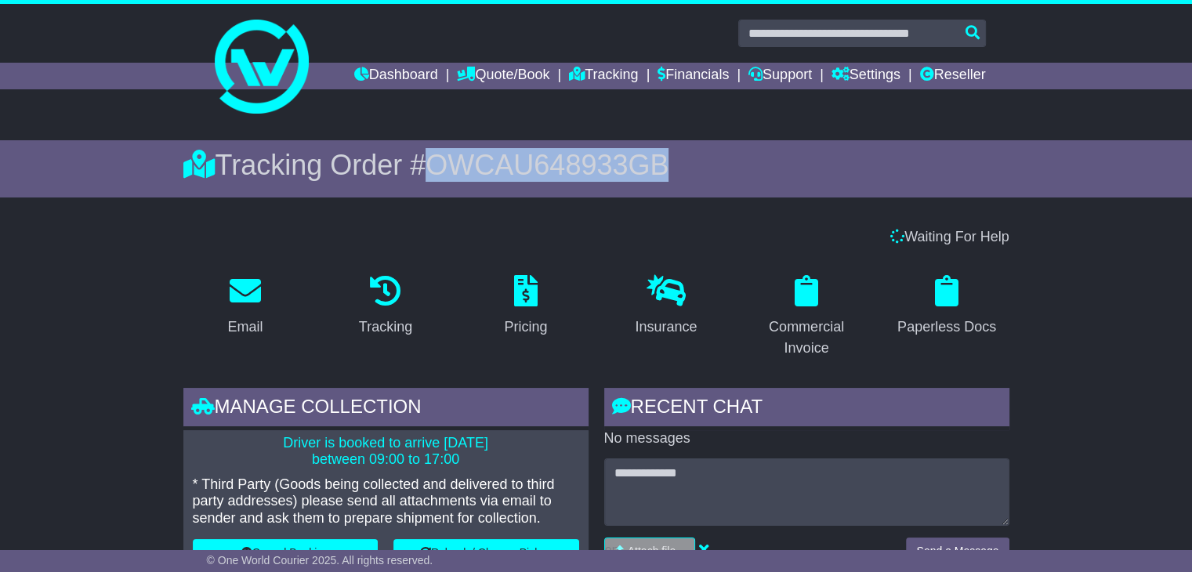  Describe the element at coordinates (245, 307) in the screenshot. I see `a: Email` at that location.